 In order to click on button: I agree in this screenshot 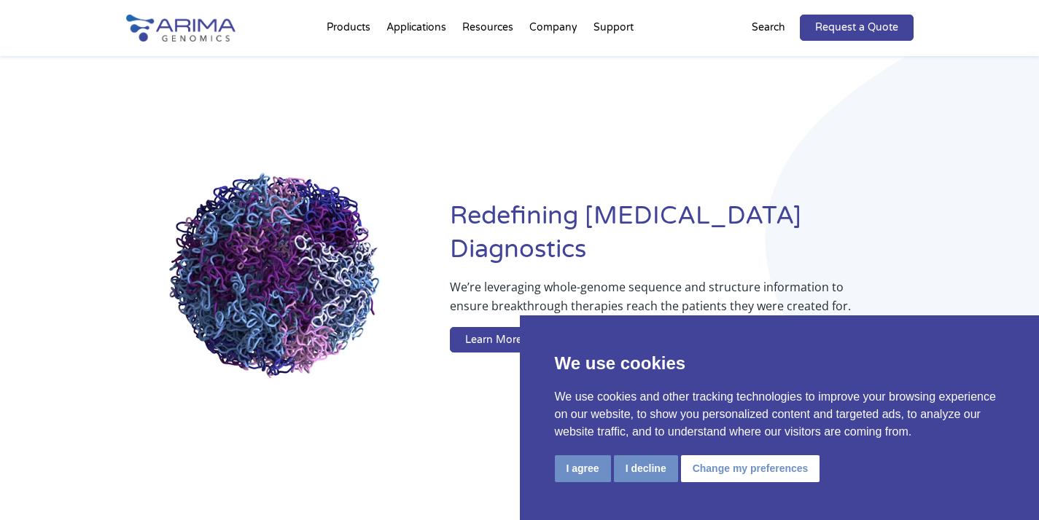, I will do `click(582, 469)`.